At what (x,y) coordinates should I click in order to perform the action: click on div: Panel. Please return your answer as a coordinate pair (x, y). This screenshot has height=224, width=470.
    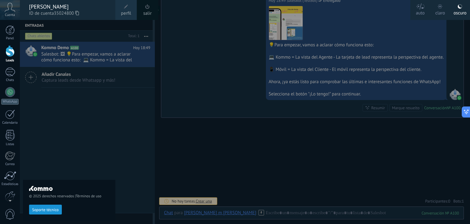
    Looking at the image, I should click on (10, 38).